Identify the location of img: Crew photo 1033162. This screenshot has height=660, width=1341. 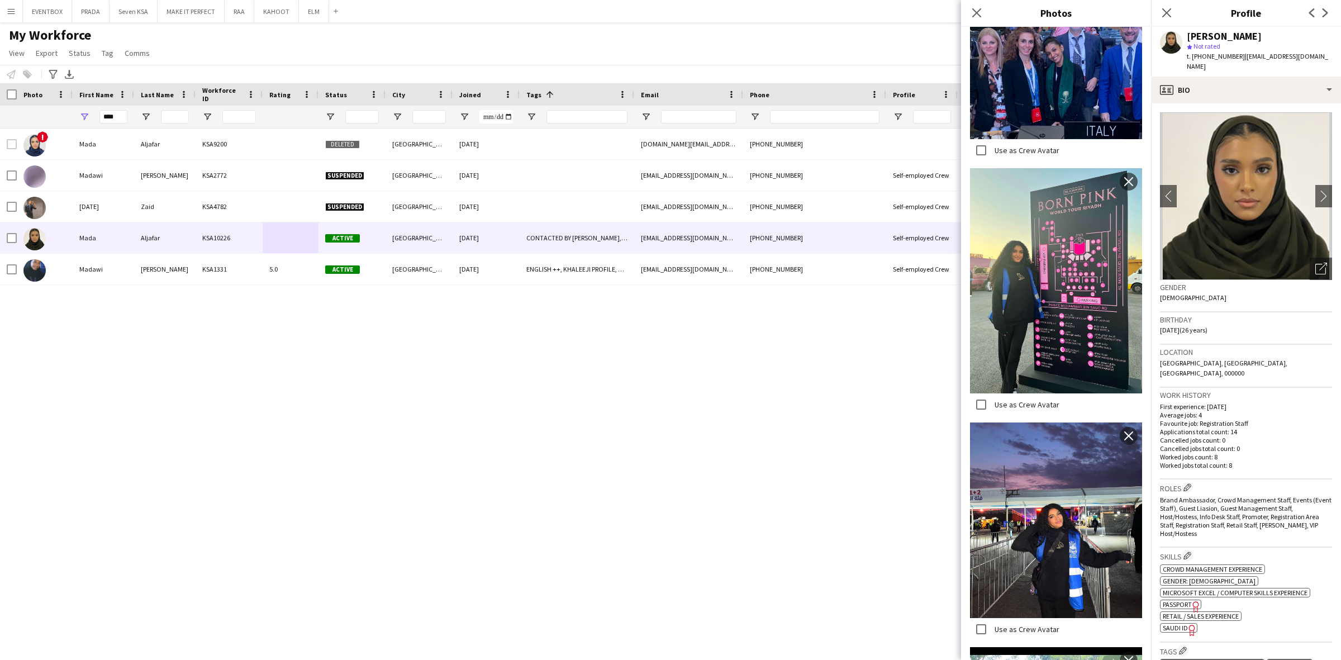
(1056, 520).